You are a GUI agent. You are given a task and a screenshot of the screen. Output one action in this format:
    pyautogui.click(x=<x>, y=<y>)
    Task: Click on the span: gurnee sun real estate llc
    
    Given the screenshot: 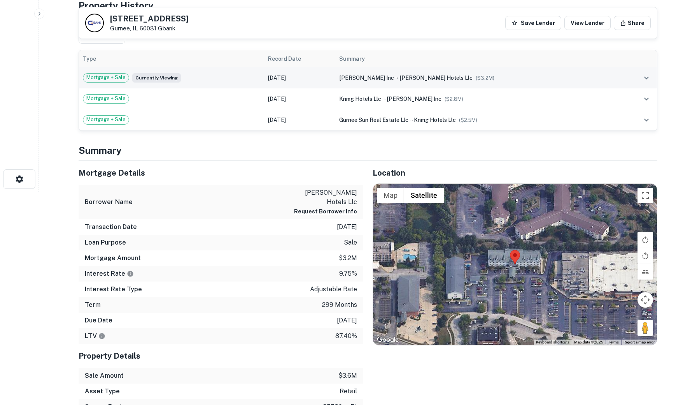 What is the action you would take?
    pyautogui.click(x=374, y=120)
    